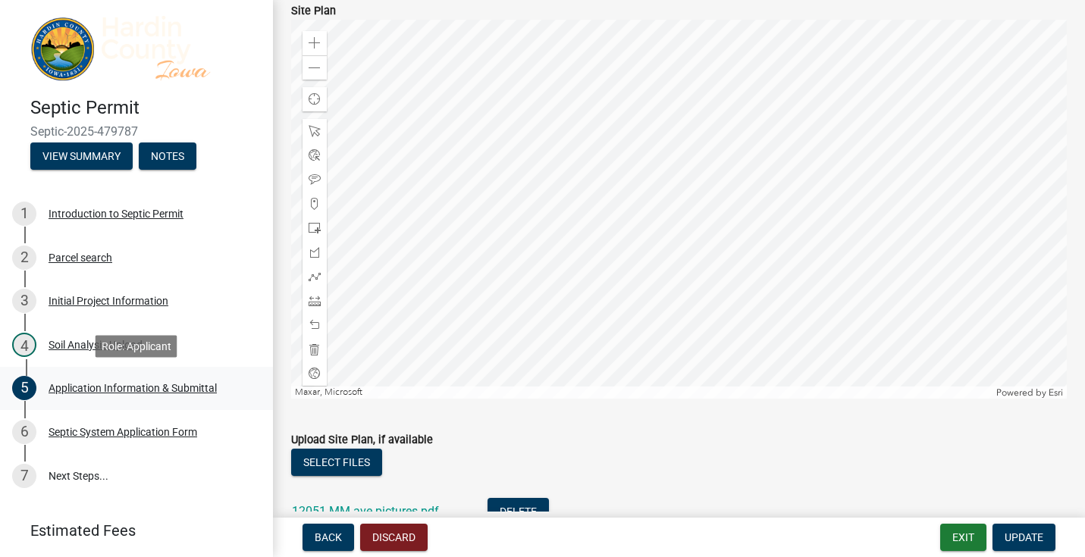 The height and width of the screenshot is (557, 1085). I want to click on button: Notes, so click(168, 156).